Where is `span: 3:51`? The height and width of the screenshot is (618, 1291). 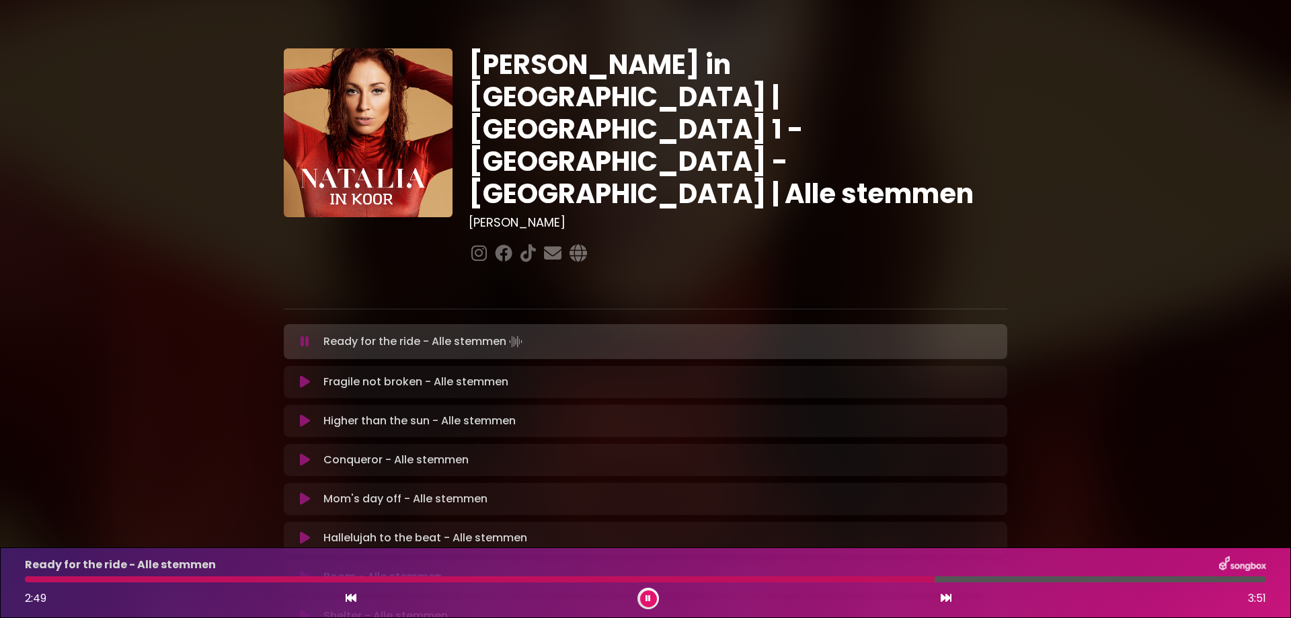 span: 3:51 is located at coordinates (1257, 599).